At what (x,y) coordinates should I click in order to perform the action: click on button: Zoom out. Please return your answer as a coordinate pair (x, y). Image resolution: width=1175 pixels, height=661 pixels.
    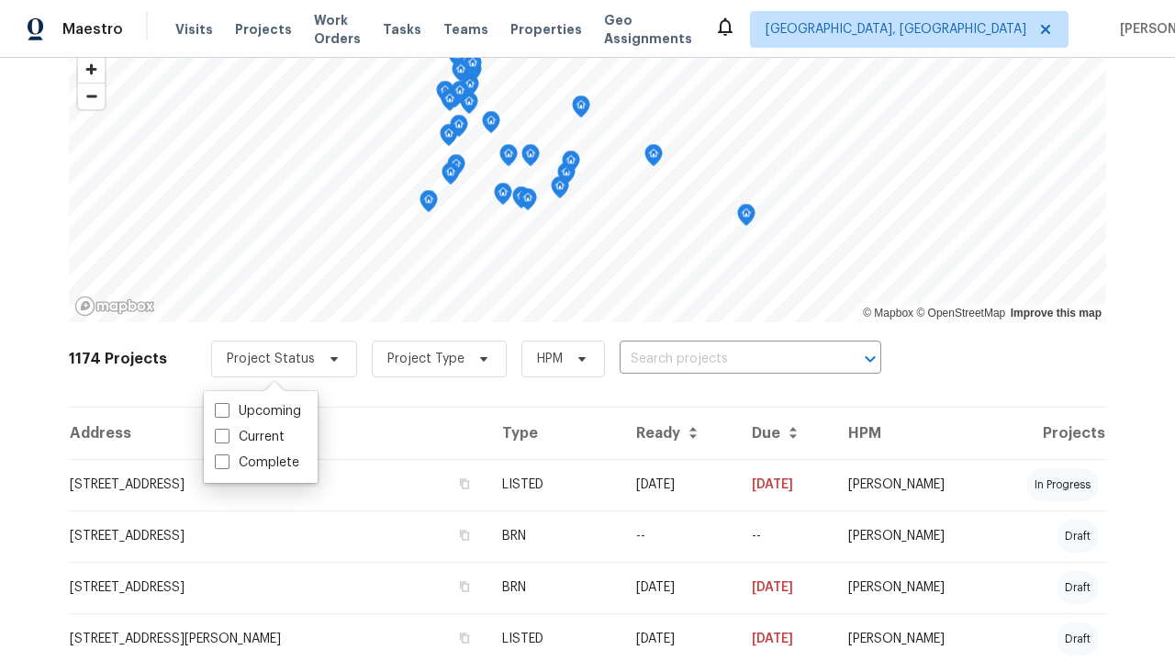
    Looking at the image, I should click on (91, 95).